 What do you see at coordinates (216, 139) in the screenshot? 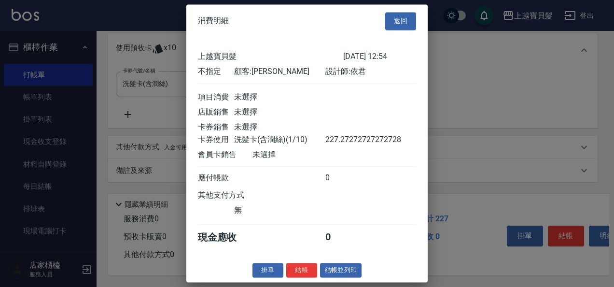
I see `div: 卡券使用` at bounding box center [216, 139].